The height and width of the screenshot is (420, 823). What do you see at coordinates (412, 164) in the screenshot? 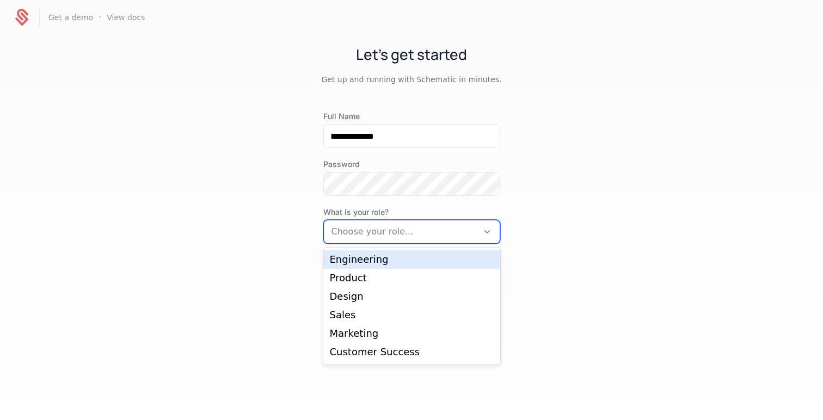
I see `label: Password` at bounding box center [412, 164].